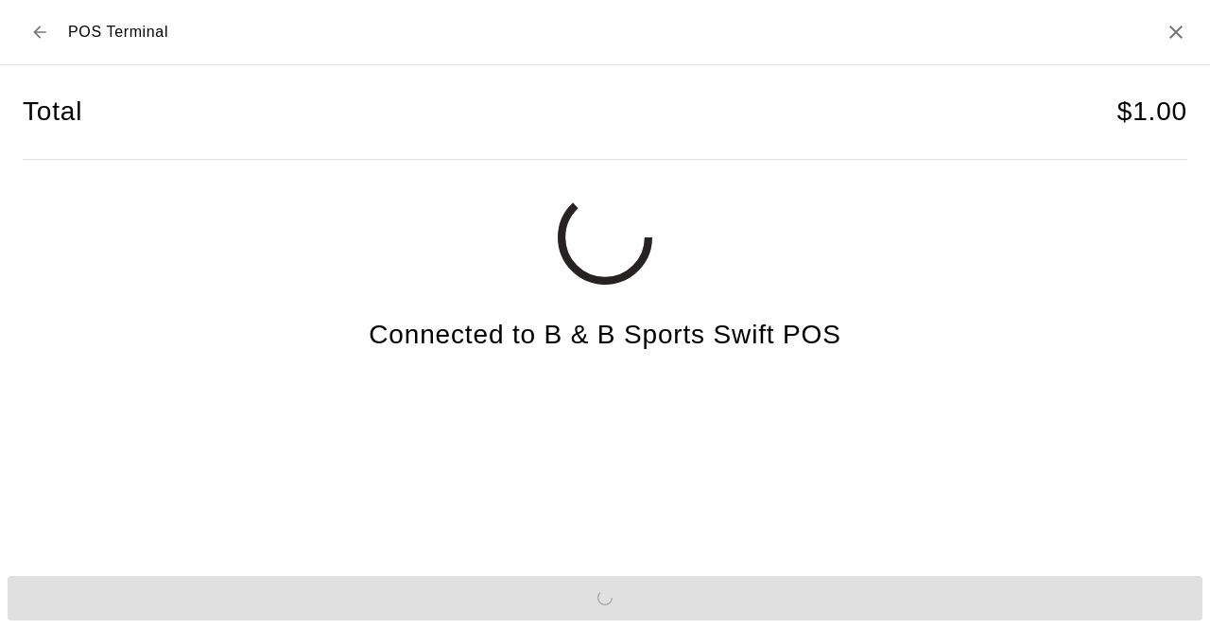  Describe the element at coordinates (604, 335) in the screenshot. I see `h4: Connected to B & B Sports Swift POS` at that location.